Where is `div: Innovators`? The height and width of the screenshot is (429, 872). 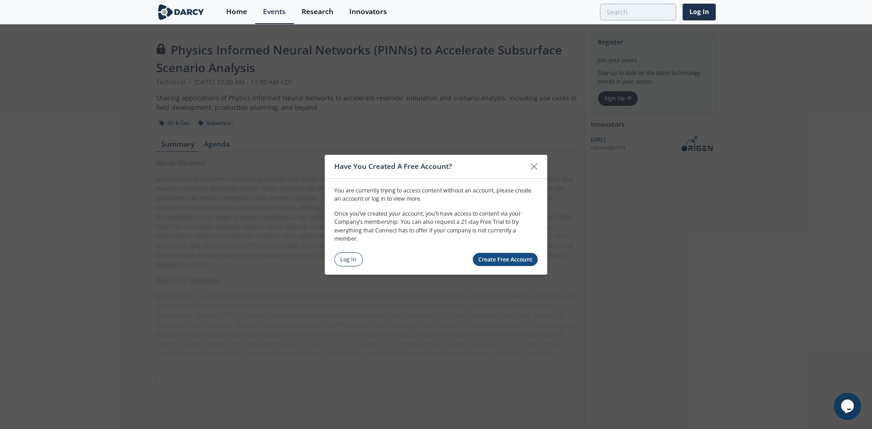 div: Innovators is located at coordinates (368, 12).